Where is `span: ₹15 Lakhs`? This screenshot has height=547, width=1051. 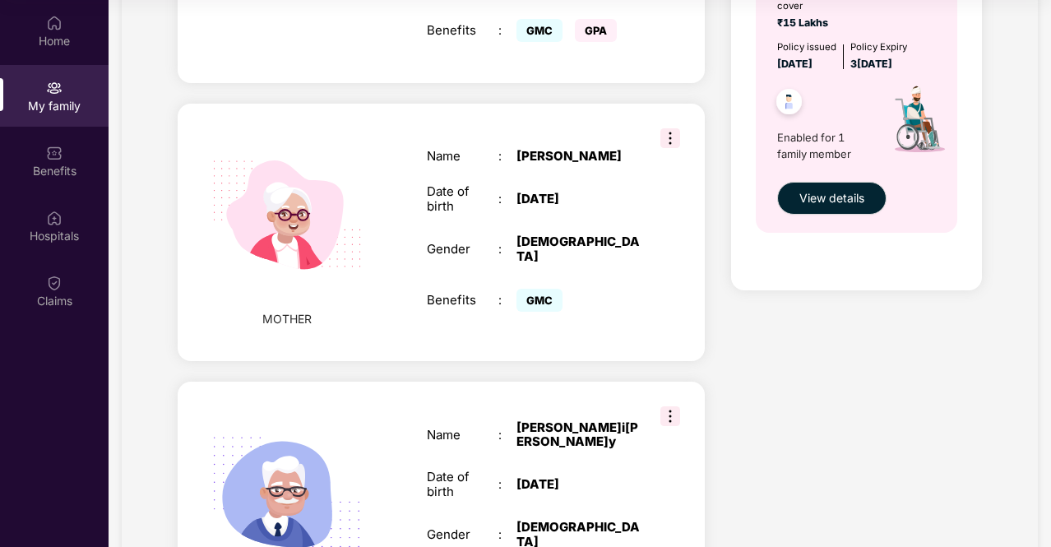 span: ₹15 Lakhs is located at coordinates (805, 22).